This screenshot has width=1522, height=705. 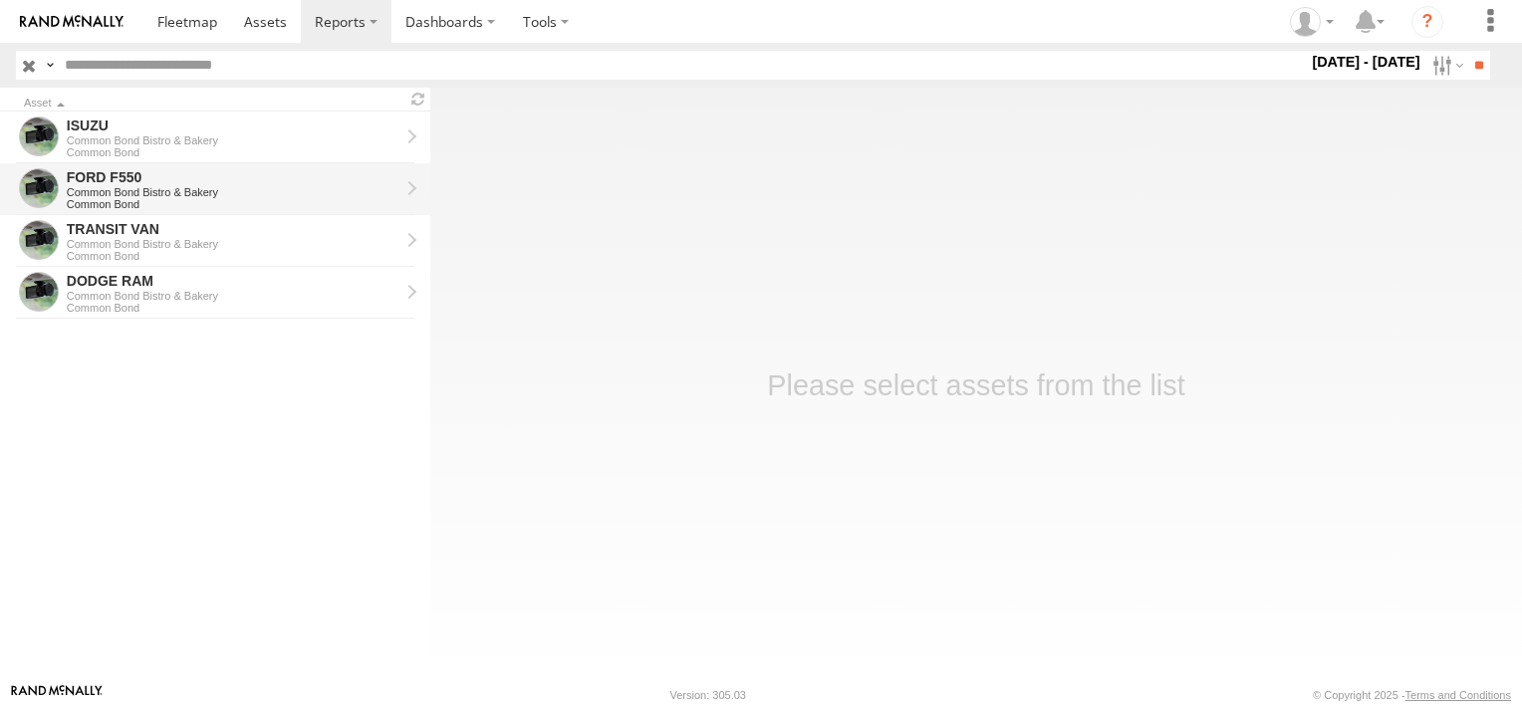 I want to click on a: Terms and Conditions, so click(x=1458, y=695).